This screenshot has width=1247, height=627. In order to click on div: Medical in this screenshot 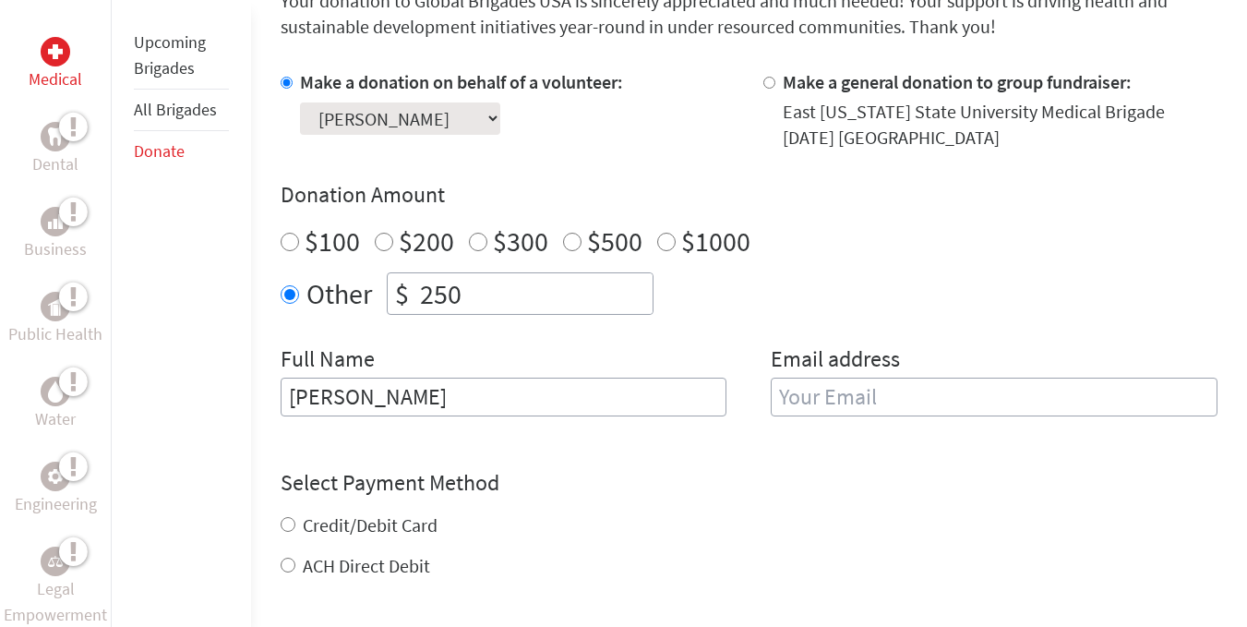, I will do `click(55, 52)`.